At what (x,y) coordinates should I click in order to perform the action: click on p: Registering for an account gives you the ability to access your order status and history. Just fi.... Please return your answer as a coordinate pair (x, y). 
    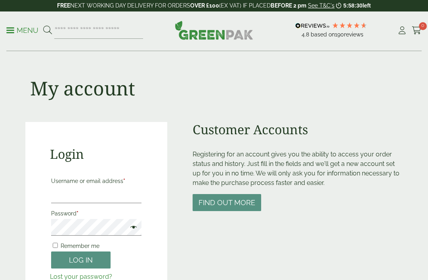
    Looking at the image, I should click on (297, 169).